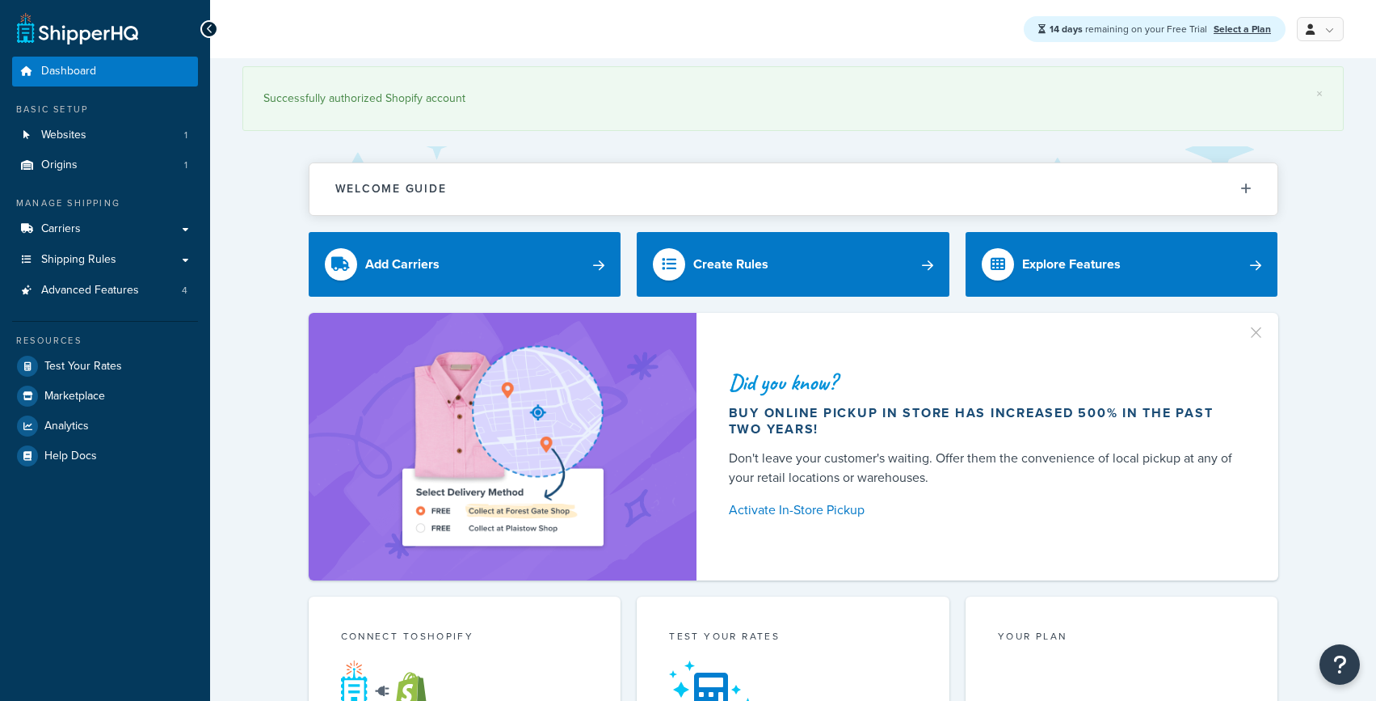 The height and width of the screenshot is (701, 1376). Describe the element at coordinates (184, 290) in the screenshot. I see `span: 4` at that location.